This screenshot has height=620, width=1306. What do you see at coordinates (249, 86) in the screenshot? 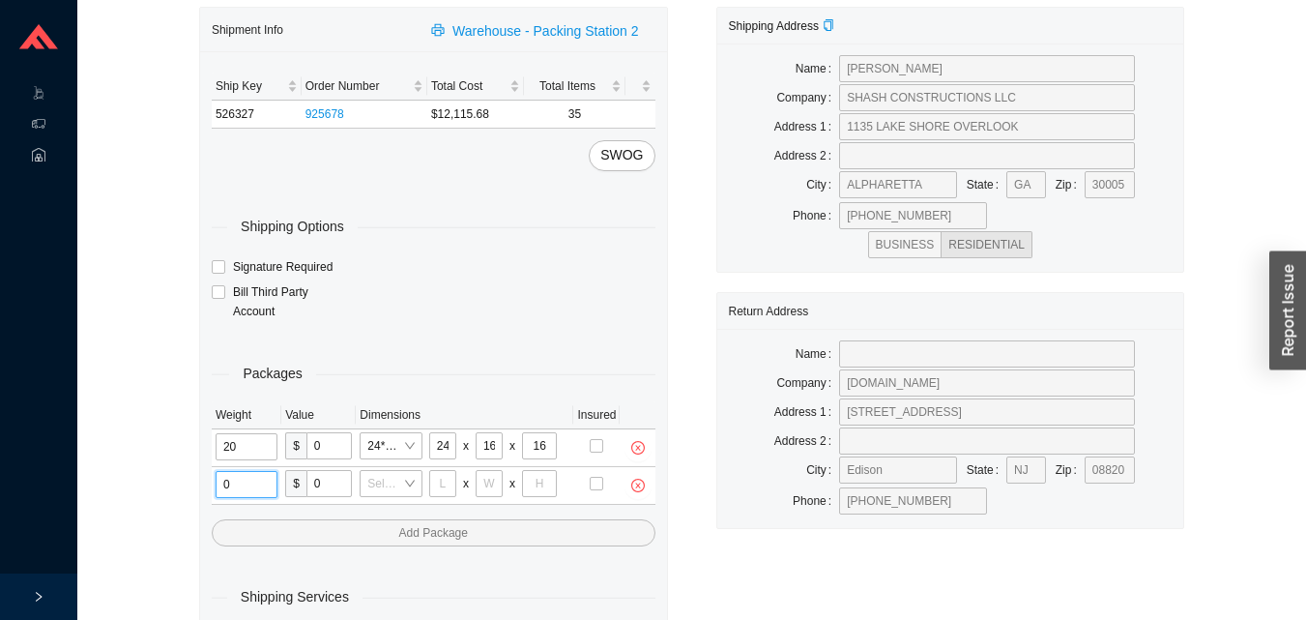
I see `span: Ship Key` at bounding box center [249, 86].